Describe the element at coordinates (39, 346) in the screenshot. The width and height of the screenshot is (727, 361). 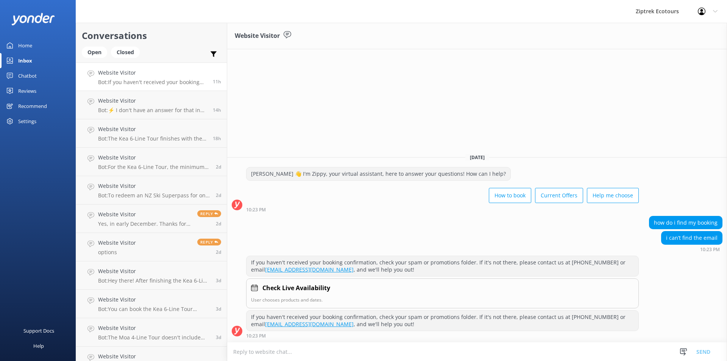
I see `div: Help` at that location.